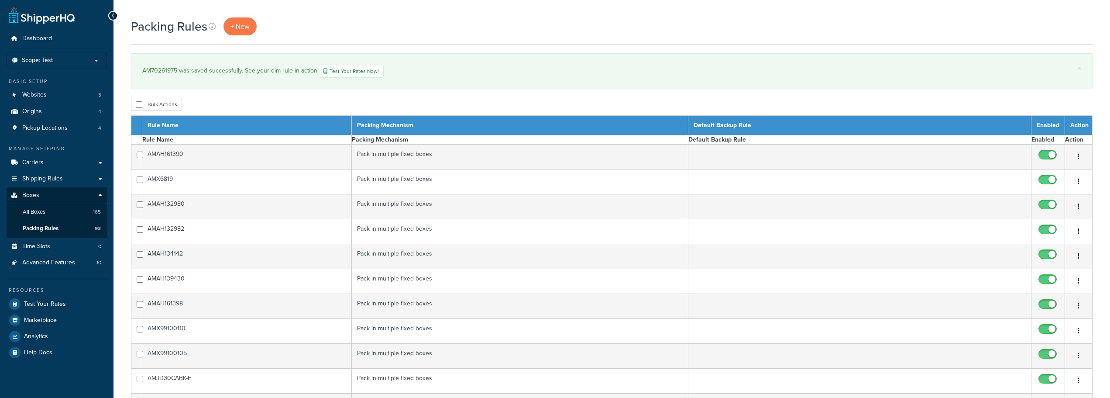 The image size is (1110, 398). What do you see at coordinates (247, 206) in the screenshot?
I see `td: AMAH132980` at bounding box center [247, 206].